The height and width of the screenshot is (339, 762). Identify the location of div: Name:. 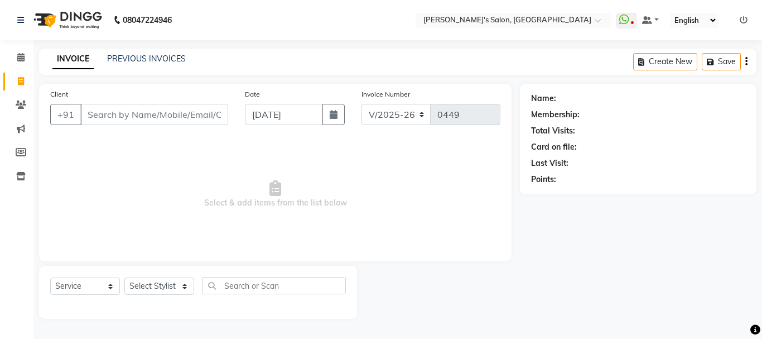
(543, 98).